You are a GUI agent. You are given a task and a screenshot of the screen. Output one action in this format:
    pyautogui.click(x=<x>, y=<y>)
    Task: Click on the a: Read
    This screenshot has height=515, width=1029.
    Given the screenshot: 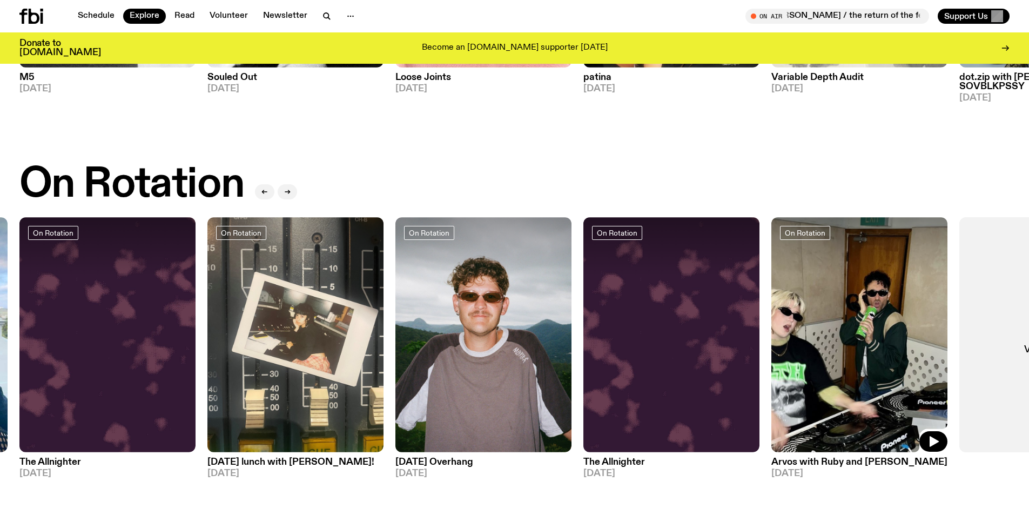 What is the action you would take?
    pyautogui.click(x=184, y=16)
    